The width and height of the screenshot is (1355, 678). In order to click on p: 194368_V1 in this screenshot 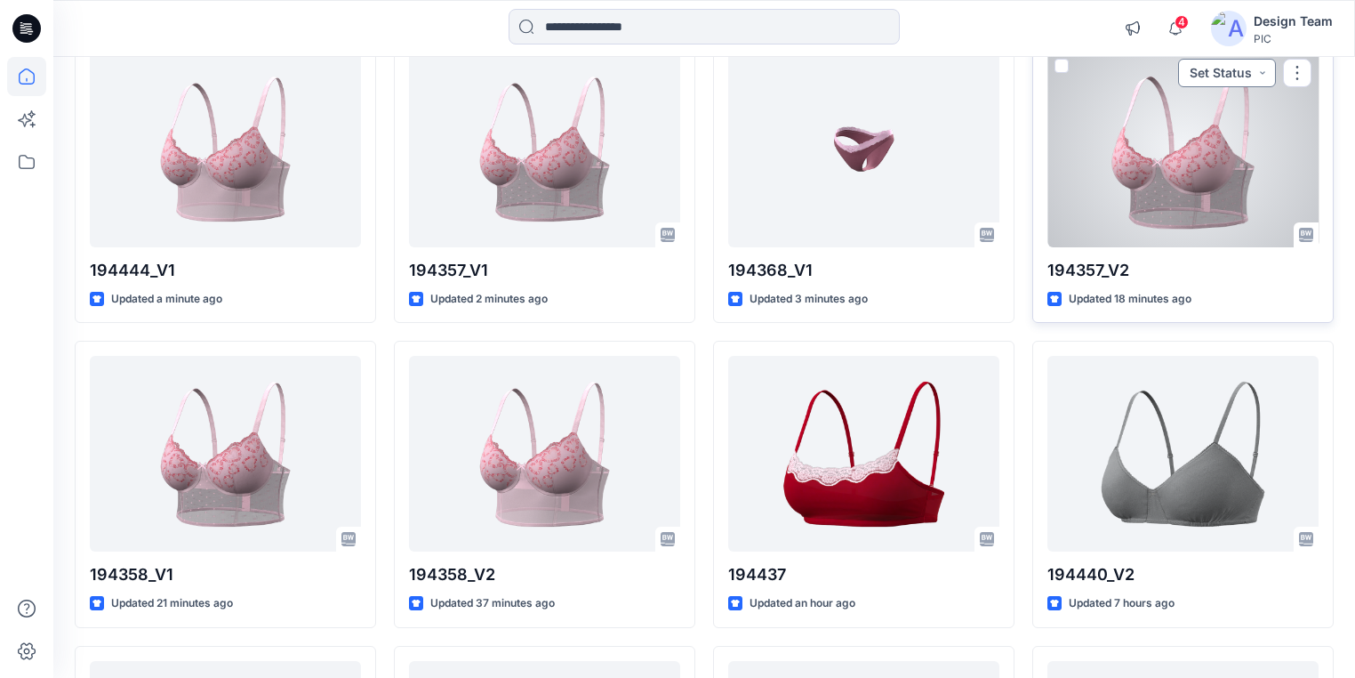, I will do `click(863, 270)`.